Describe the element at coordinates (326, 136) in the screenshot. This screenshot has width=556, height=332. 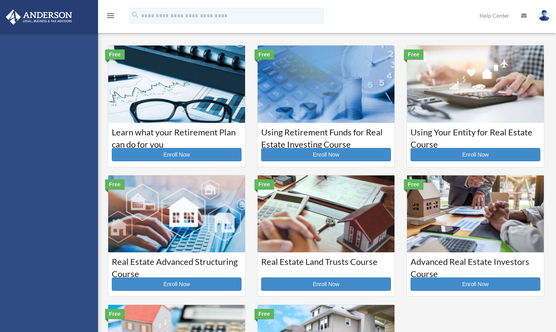
I see `h3: Using Retirement Funds for Real Estate Investing Course` at that location.